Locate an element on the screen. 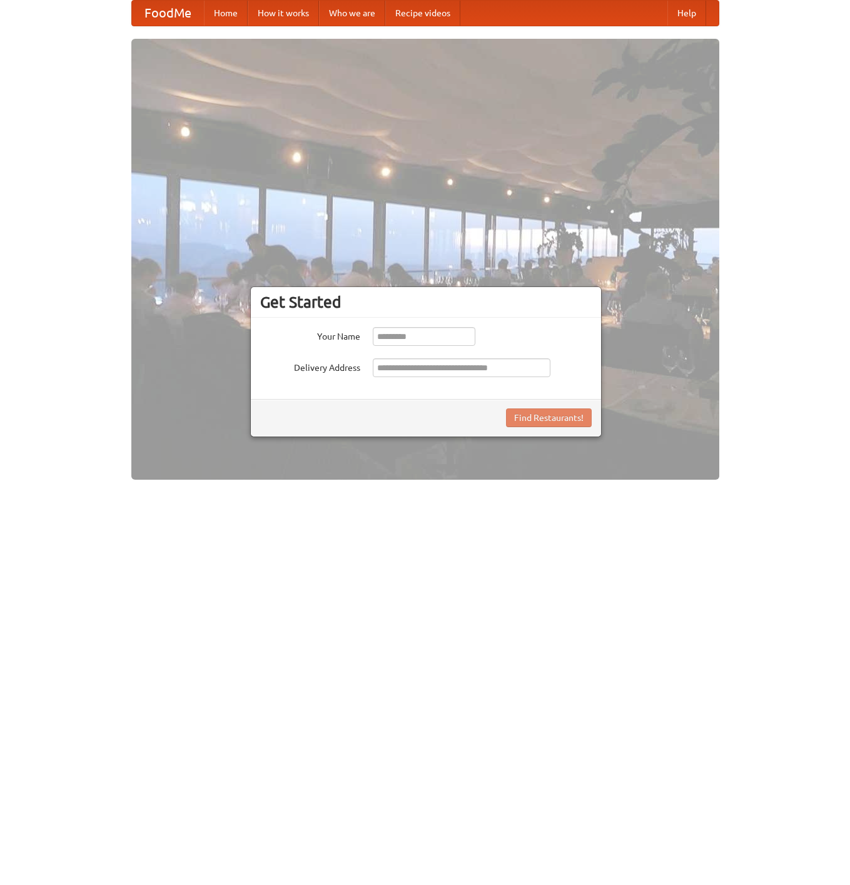 This screenshot has height=885, width=850. a: Who we are is located at coordinates (352, 13).